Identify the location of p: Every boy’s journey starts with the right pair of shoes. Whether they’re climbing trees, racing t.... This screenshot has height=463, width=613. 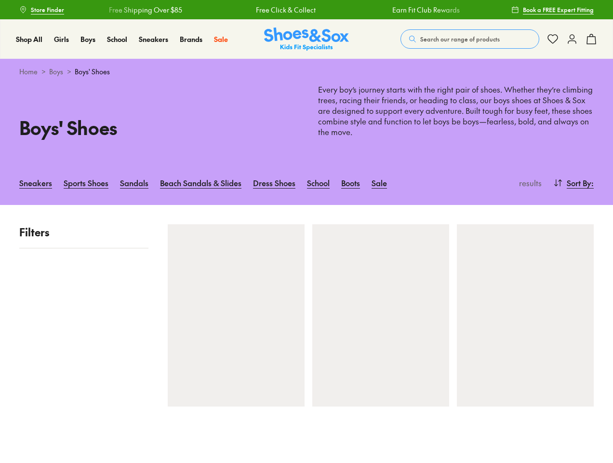
(456, 111).